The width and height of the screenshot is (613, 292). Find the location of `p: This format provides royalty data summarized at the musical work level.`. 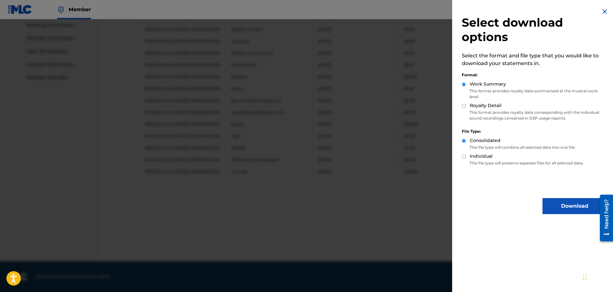

p: This format provides royalty data summarized at the musical work level. is located at coordinates (534, 94).